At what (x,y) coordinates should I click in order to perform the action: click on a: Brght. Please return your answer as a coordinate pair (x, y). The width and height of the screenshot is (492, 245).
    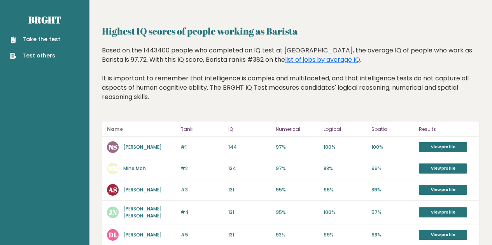
    Looking at the image, I should click on (45, 20).